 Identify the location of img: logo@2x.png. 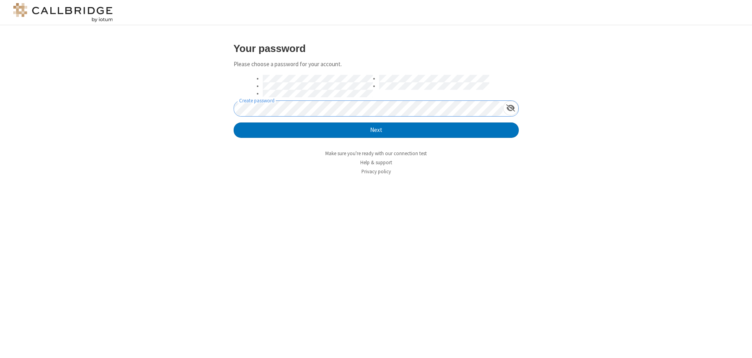
(63, 13).